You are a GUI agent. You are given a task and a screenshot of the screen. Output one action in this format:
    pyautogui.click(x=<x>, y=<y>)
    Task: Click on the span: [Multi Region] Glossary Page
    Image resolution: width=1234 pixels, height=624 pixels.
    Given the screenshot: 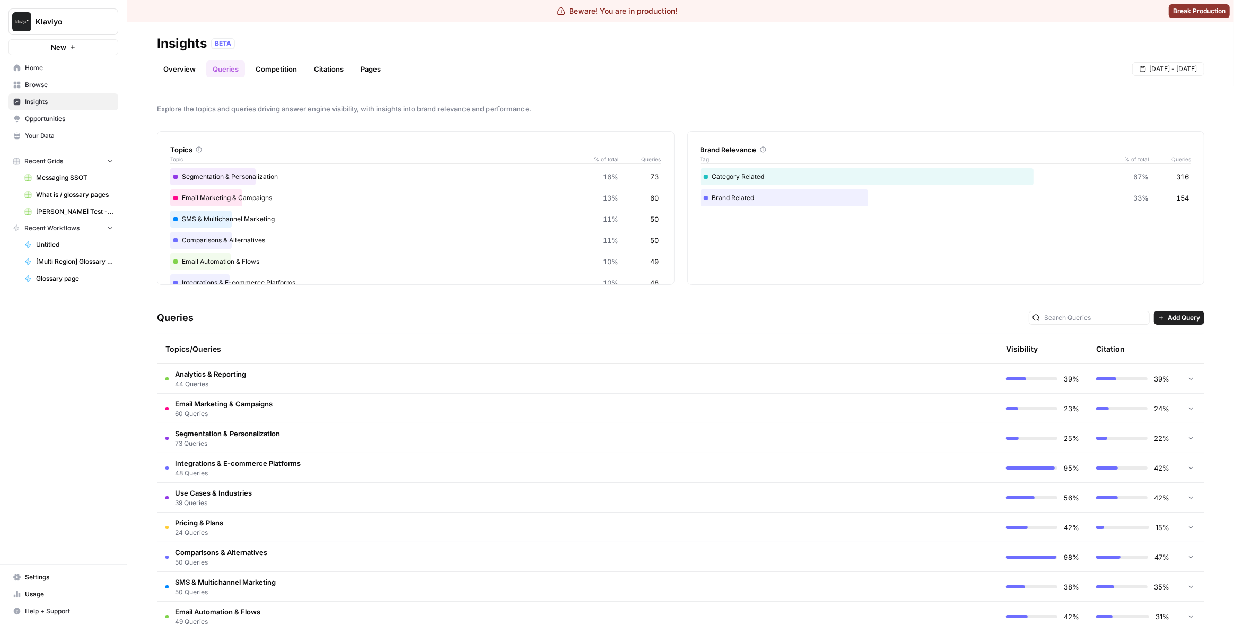 What is the action you would take?
    pyautogui.click(x=75, y=262)
    